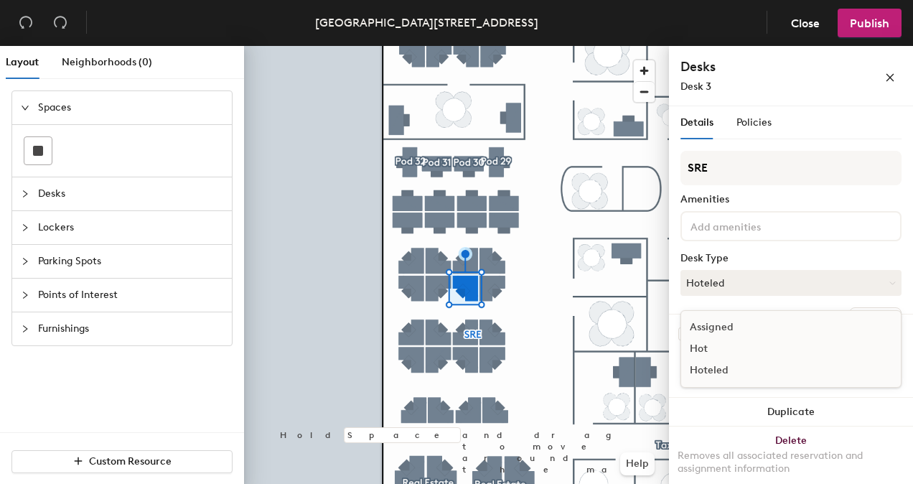  Describe the element at coordinates (791, 283) in the screenshot. I see `button: Hoteled` at that location.